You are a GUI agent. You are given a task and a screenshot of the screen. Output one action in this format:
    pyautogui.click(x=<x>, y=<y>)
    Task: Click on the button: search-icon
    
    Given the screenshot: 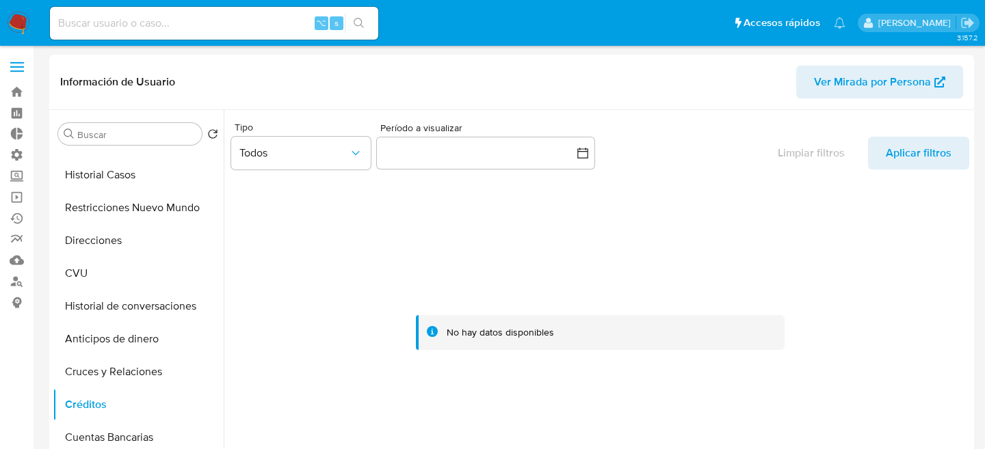 What is the action you would take?
    pyautogui.click(x=358, y=23)
    